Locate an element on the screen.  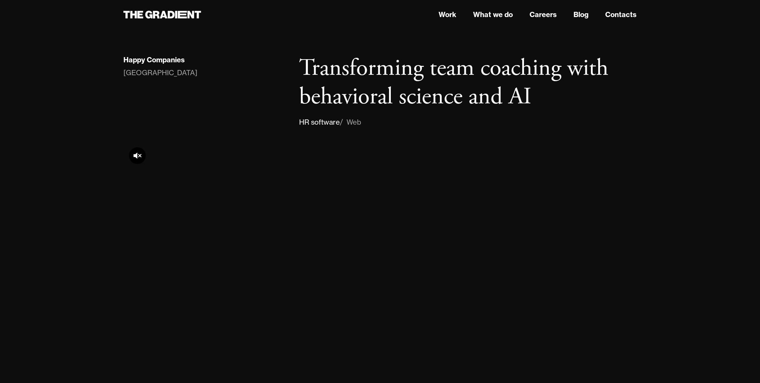
a: Work is located at coordinates (447, 15).